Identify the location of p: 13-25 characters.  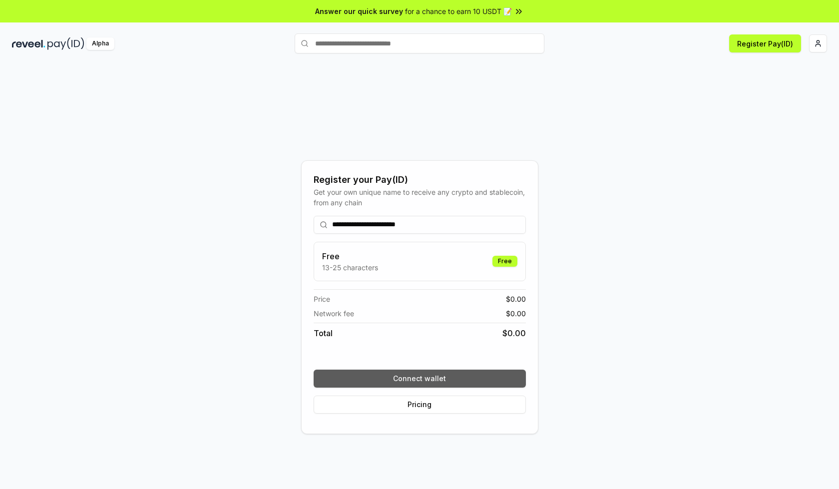
(350, 267).